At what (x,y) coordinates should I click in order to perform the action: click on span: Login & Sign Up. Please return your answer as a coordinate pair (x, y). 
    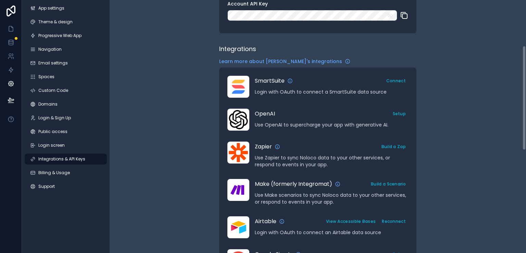
    Looking at the image, I should click on (54, 118).